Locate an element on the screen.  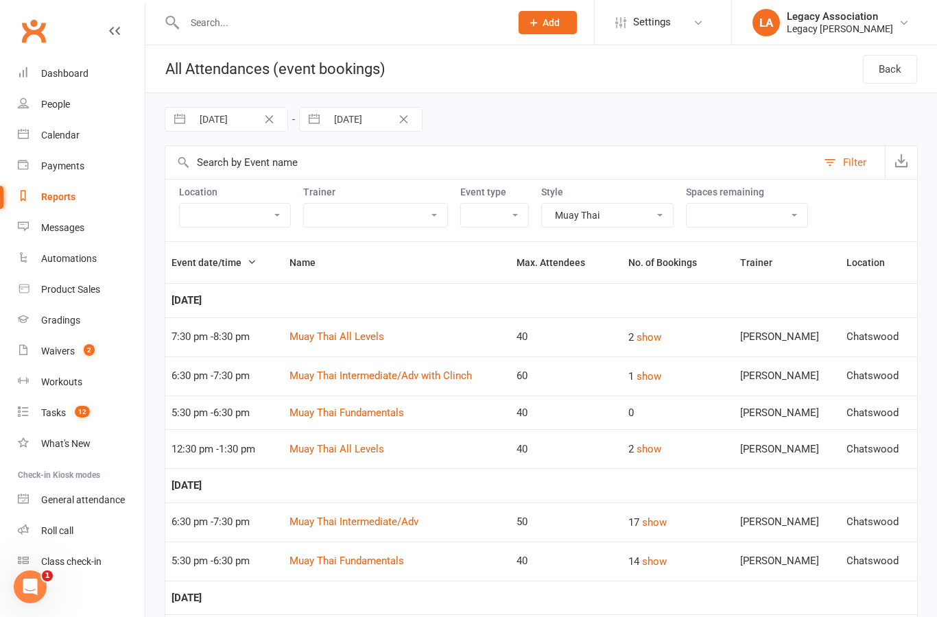
a: Product Sales is located at coordinates (81, 289).